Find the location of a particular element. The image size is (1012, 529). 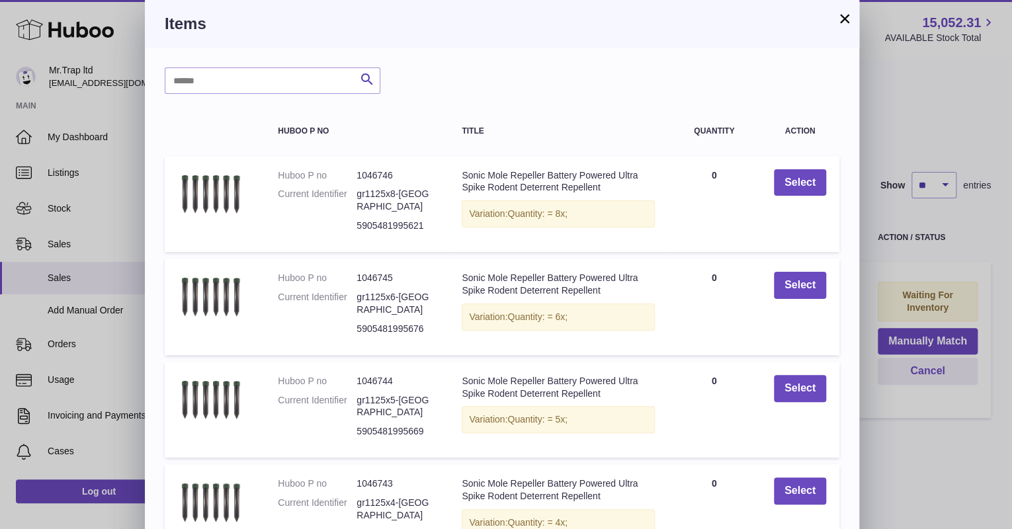

span: Quantity: = 8x; is located at coordinates (537, 214).